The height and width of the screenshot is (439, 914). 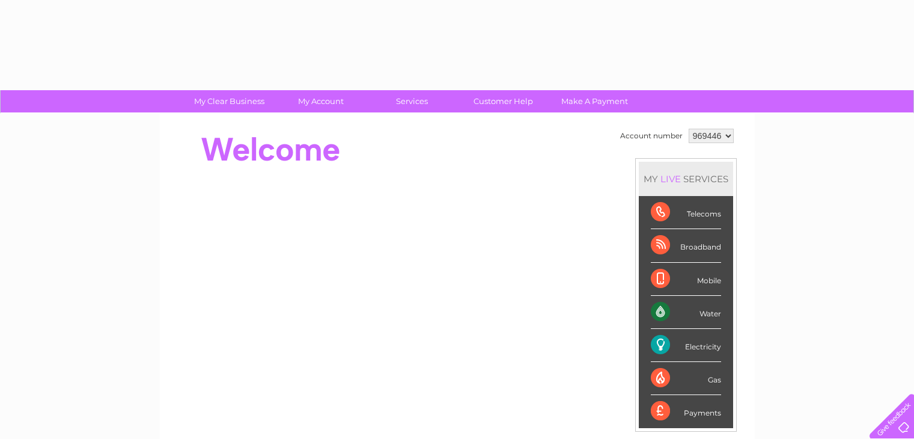 What do you see at coordinates (686, 345) in the screenshot?
I see `div: Electricity` at bounding box center [686, 345].